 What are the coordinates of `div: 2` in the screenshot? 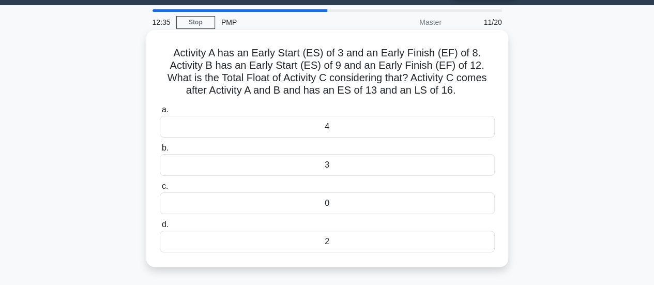 It's located at (327, 241).